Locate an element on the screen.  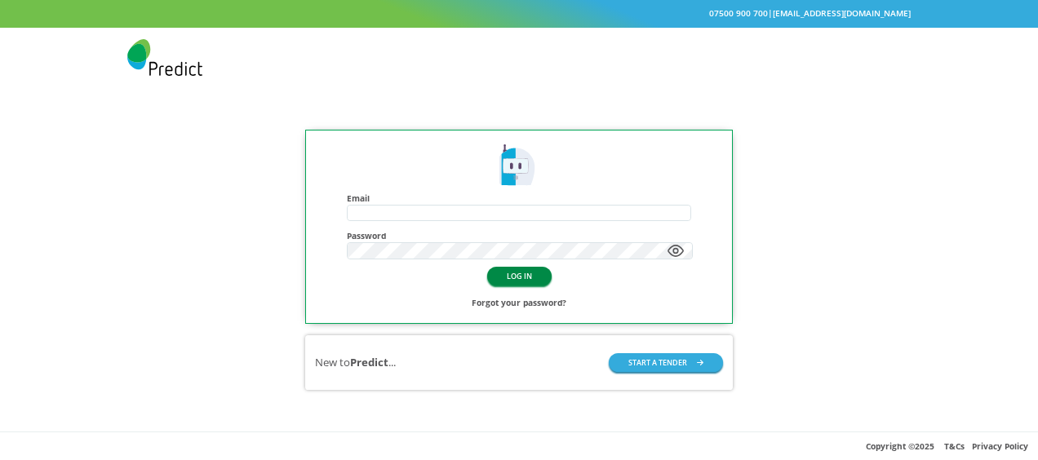
a: T&Cs is located at coordinates (954, 446).